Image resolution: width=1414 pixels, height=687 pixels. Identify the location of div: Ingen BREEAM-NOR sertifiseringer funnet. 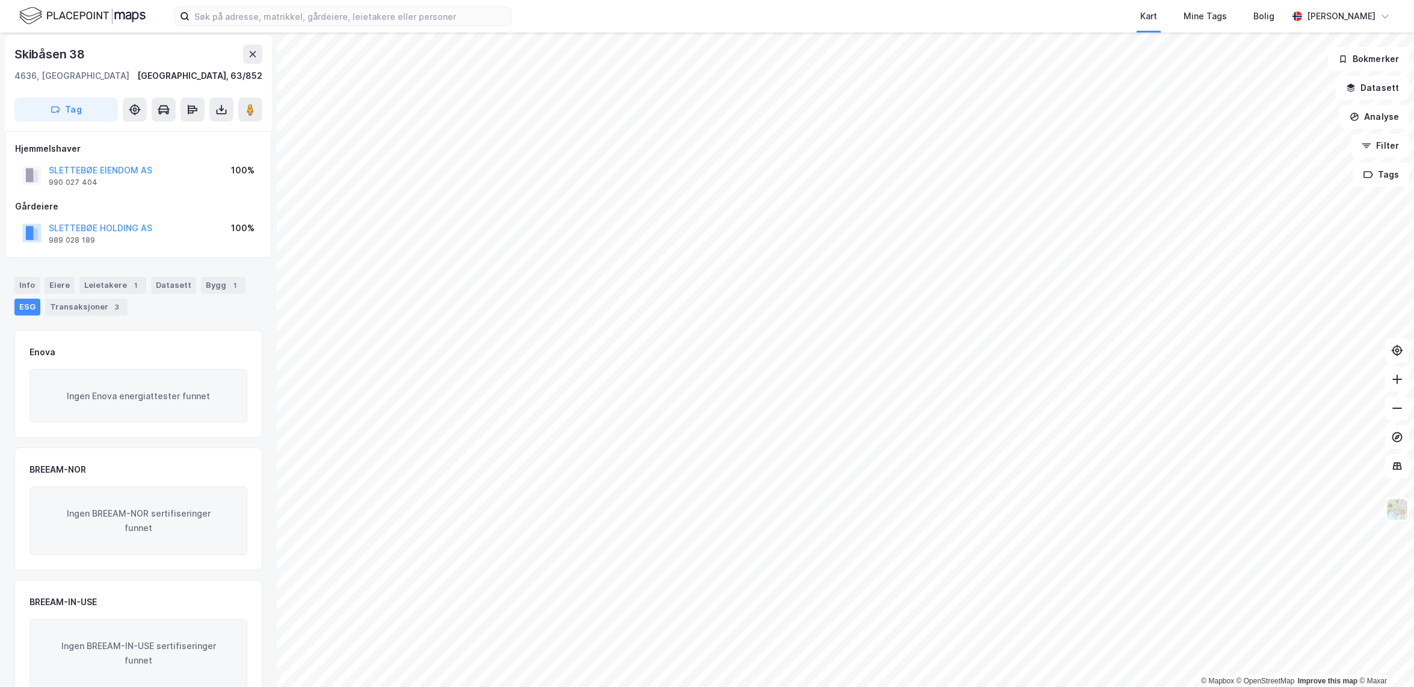
(138, 521).